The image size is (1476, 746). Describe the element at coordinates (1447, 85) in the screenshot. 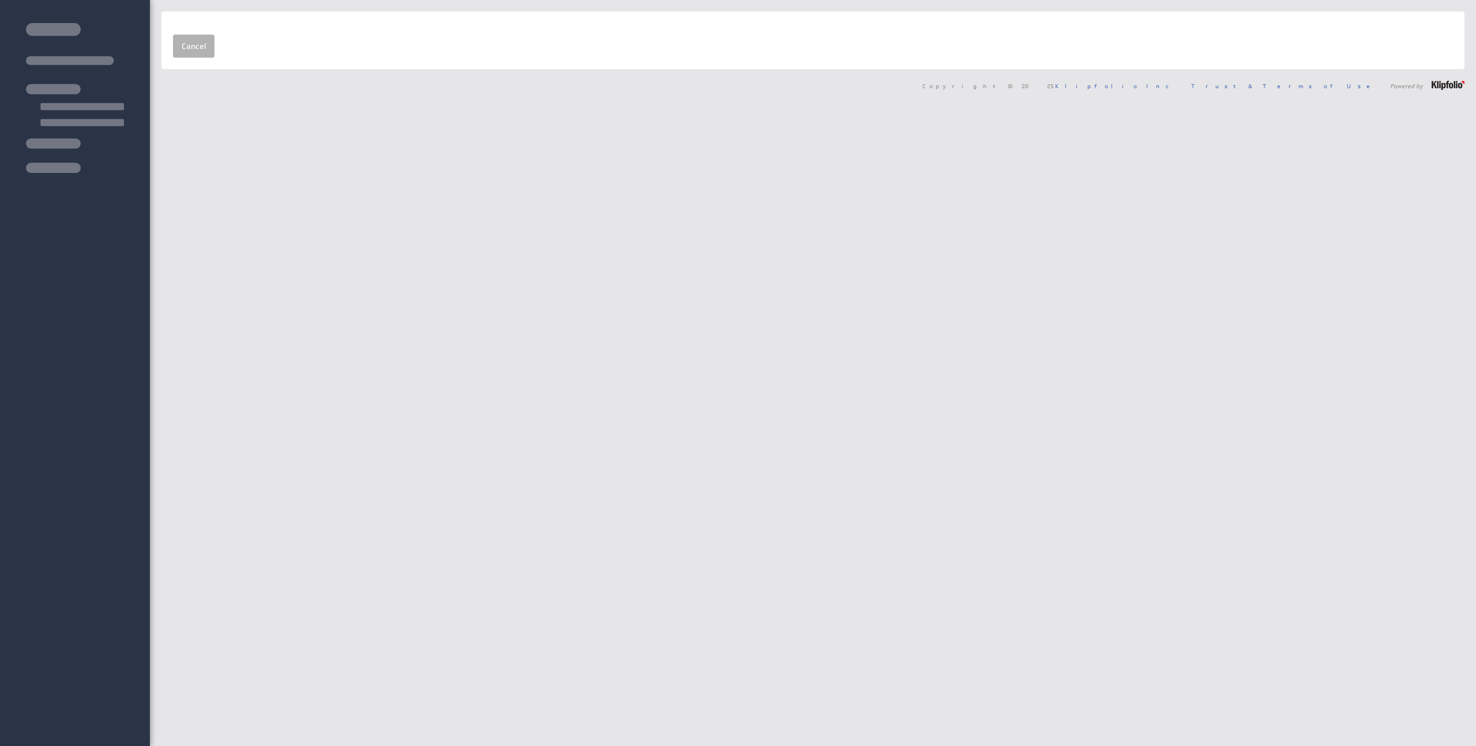

I see `img: logo-footer.png` at that location.